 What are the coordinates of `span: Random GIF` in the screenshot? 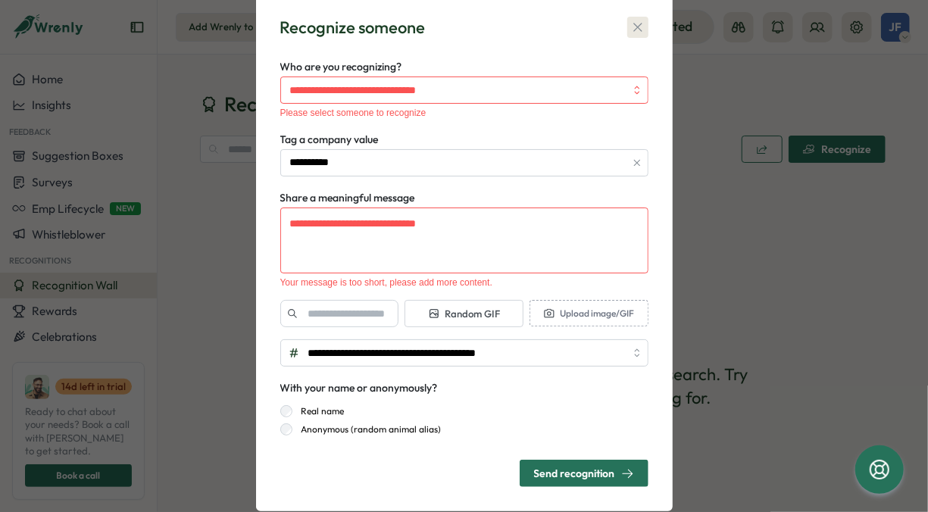 It's located at (464, 314).